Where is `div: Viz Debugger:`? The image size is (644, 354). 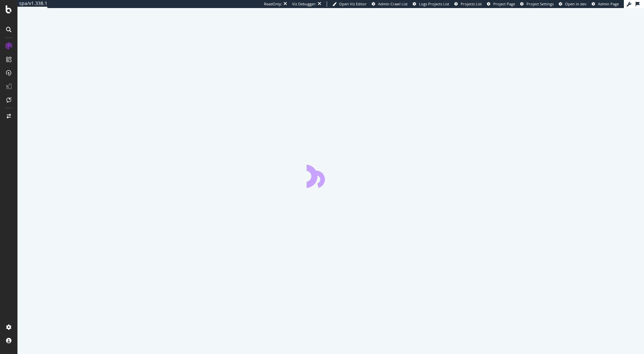 div: Viz Debugger: is located at coordinates (304, 4).